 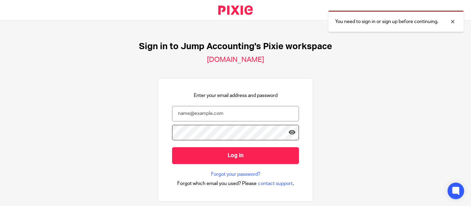 What do you see at coordinates (235, 175) in the screenshot?
I see `a: Forgot your password?` at bounding box center [235, 175].